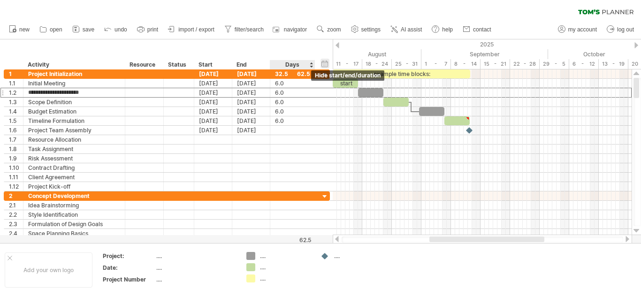 The height and width of the screenshot is (297, 641). I want to click on div: Add your own logo, so click(48, 270).